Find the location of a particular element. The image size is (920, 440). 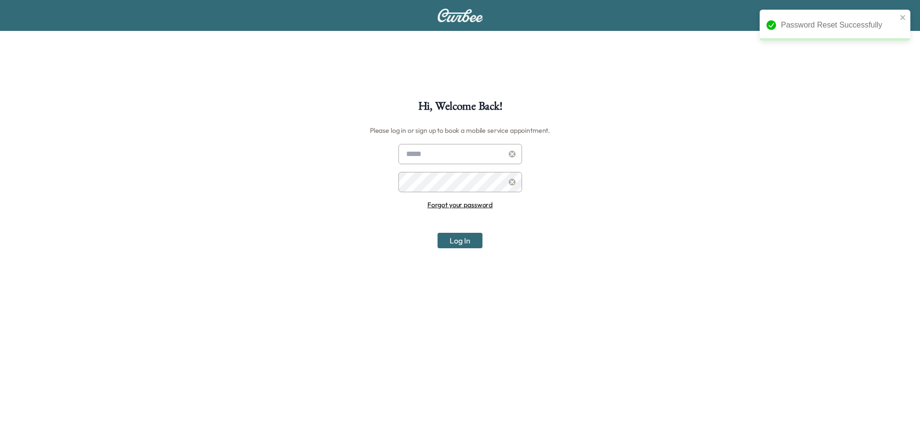

img: Curbee Logo is located at coordinates (460, 15).